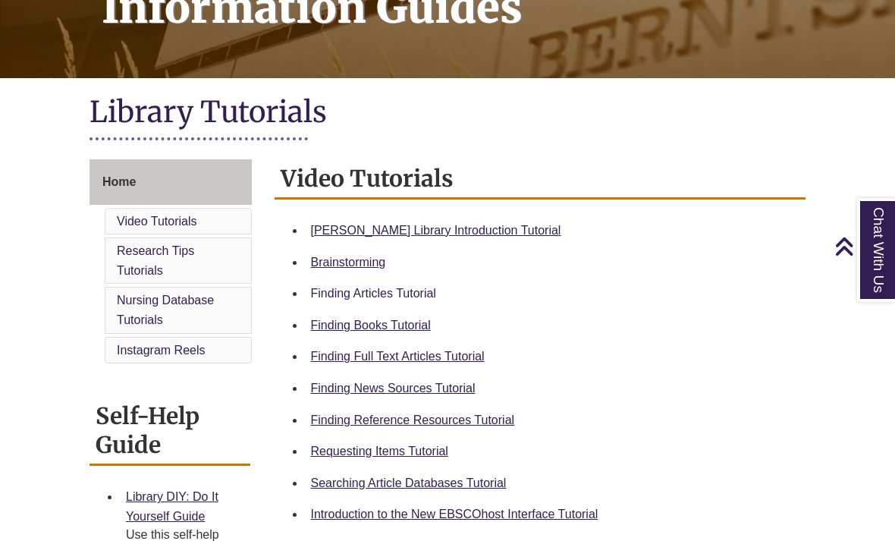 The width and height of the screenshot is (895, 541). Describe the element at coordinates (161, 350) in the screenshot. I see `a: Instagram Reels` at that location.